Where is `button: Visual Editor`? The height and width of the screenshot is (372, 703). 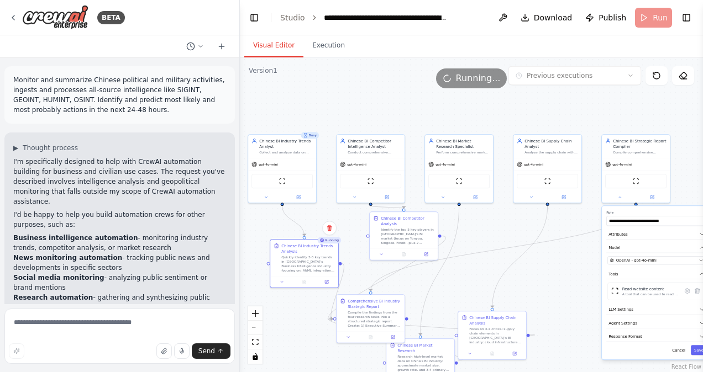
button: Visual Editor is located at coordinates (273, 46).